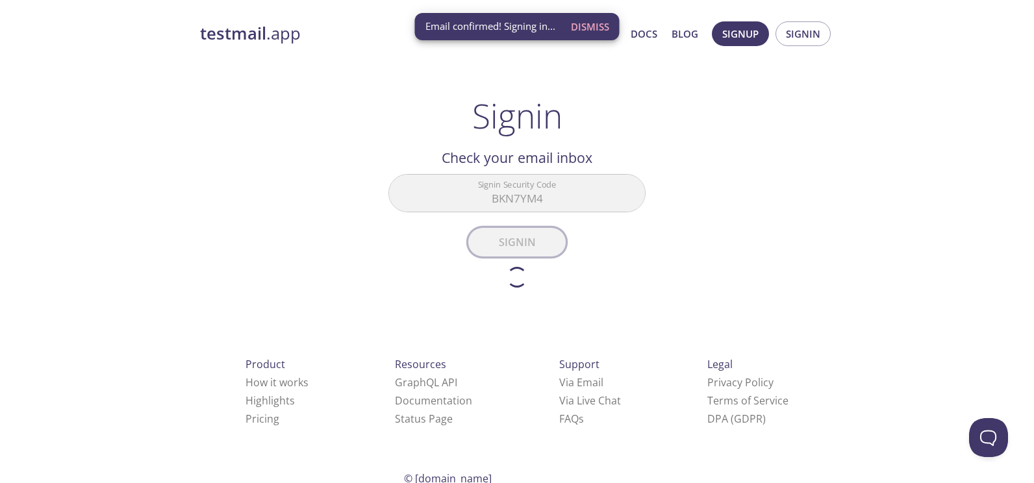 The image size is (1034, 483). Describe the element at coordinates (517, 116) in the screenshot. I see `h1: Signin` at that location.